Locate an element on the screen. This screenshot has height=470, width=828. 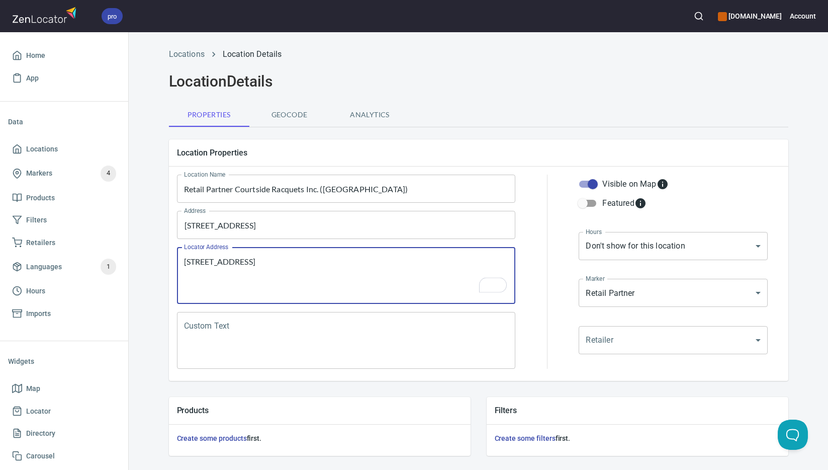
span: Directory is located at coordinates (41, 433).